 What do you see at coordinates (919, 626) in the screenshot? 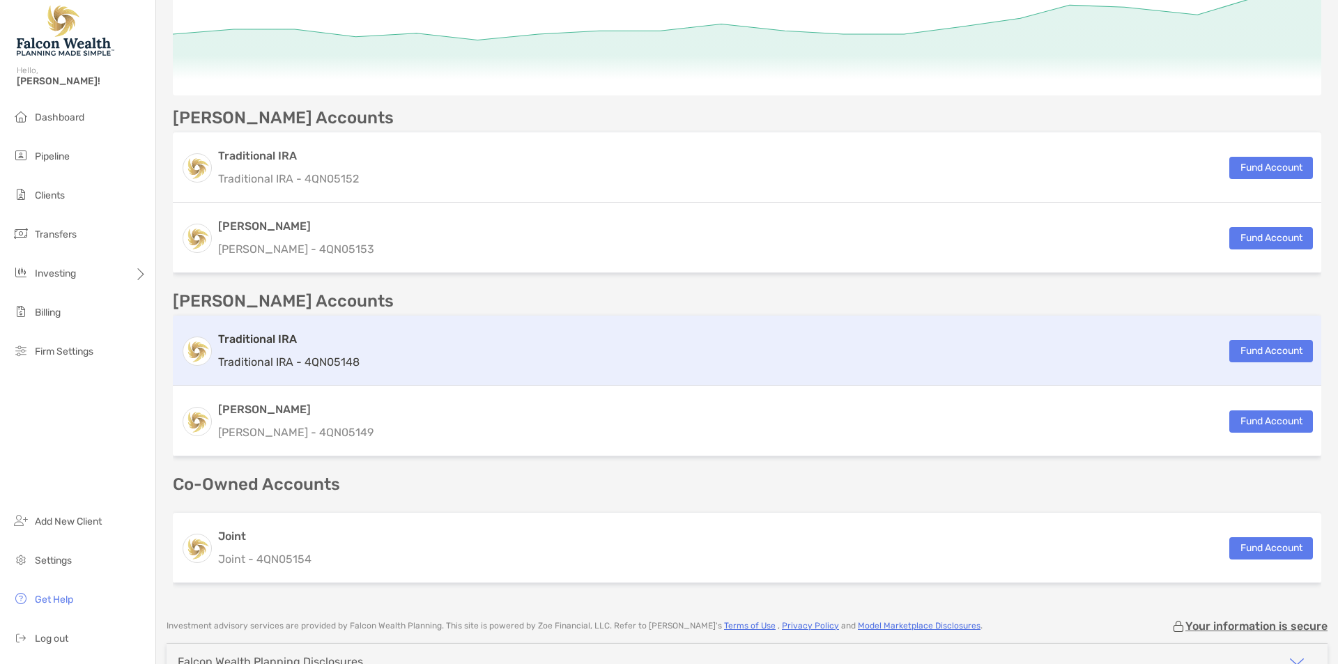
I see `a: Model Marketplace Disclosures` at bounding box center [919, 626].